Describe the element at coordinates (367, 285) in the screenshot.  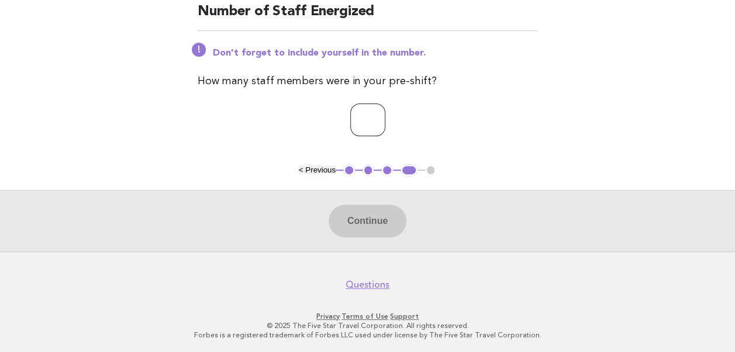
I see `a: Questions` at that location.